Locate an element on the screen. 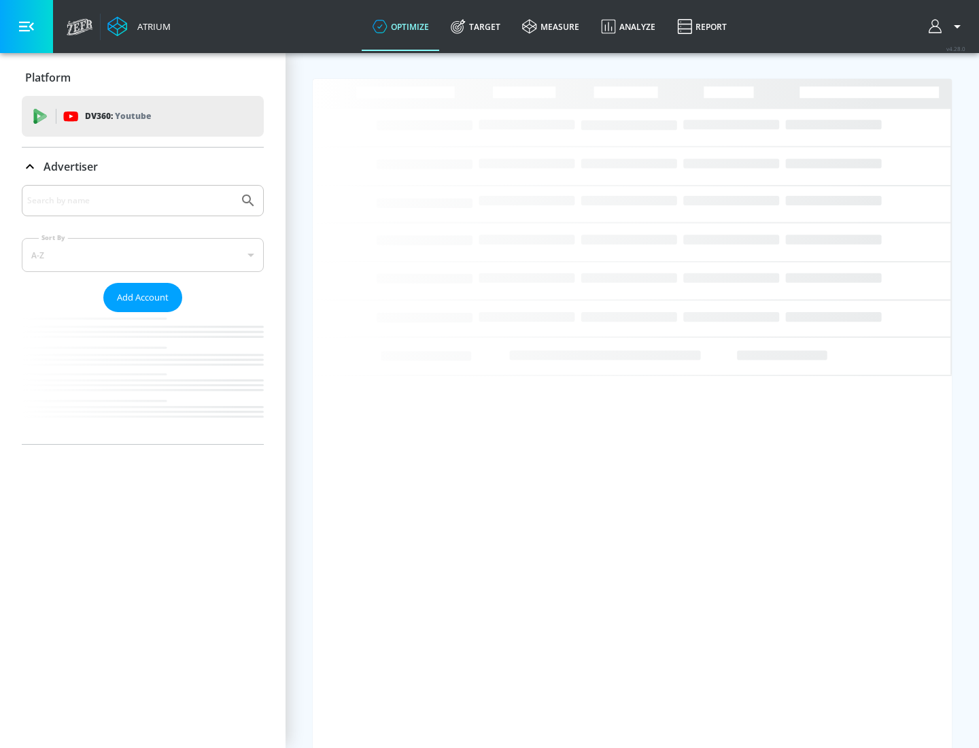 The height and width of the screenshot is (748, 979). div: A-Z is located at coordinates (143, 255).